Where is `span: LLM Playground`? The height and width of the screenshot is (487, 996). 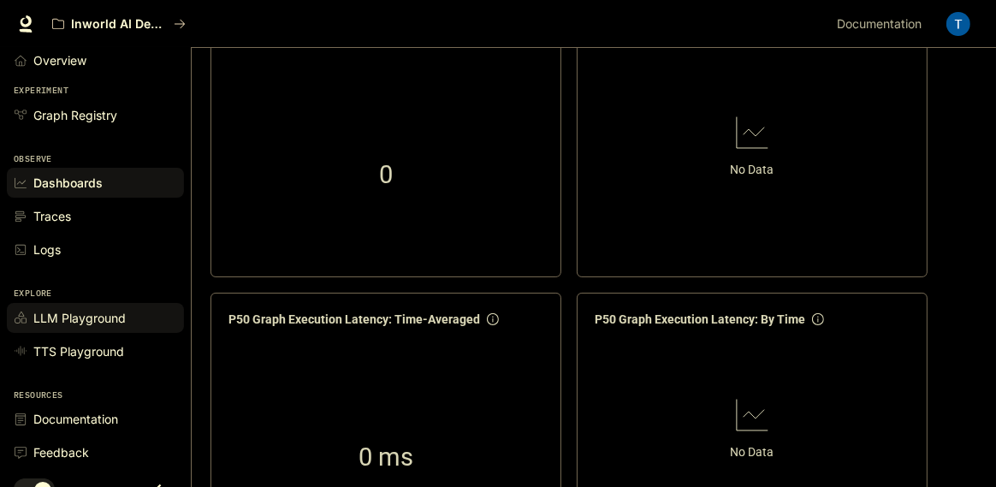 span: LLM Playground is located at coordinates (80, 318).